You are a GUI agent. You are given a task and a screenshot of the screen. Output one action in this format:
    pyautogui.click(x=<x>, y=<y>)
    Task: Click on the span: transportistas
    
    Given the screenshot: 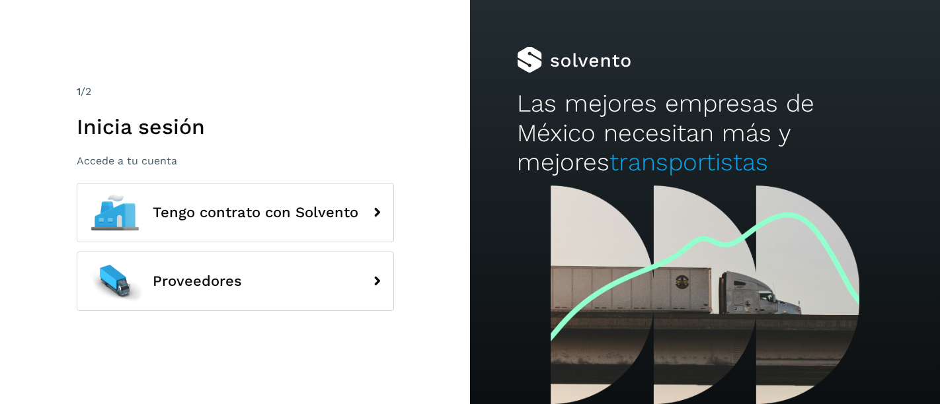 What is the action you would take?
    pyautogui.click(x=689, y=162)
    